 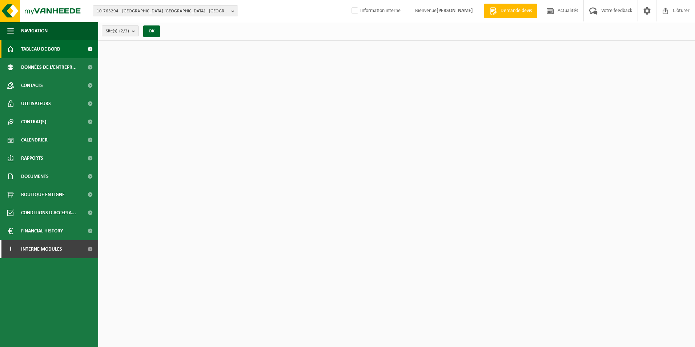 What do you see at coordinates (11, 249) in the screenshot?
I see `span: I` at bounding box center [11, 249].